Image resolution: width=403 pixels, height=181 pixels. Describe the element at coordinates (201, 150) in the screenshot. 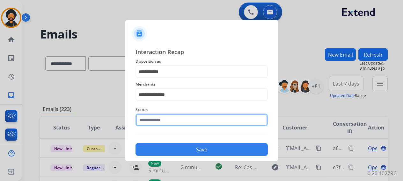

I see `button: Save` at that location.